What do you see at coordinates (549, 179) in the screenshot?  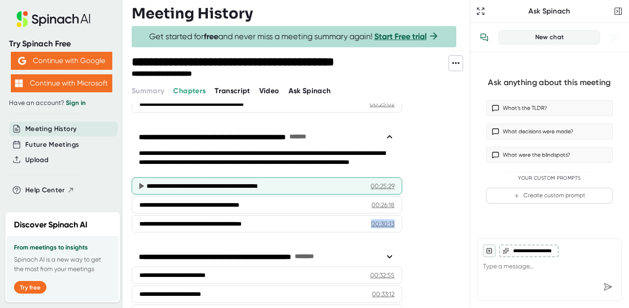 I see `div: Your Custom Prompts` at bounding box center [549, 179].